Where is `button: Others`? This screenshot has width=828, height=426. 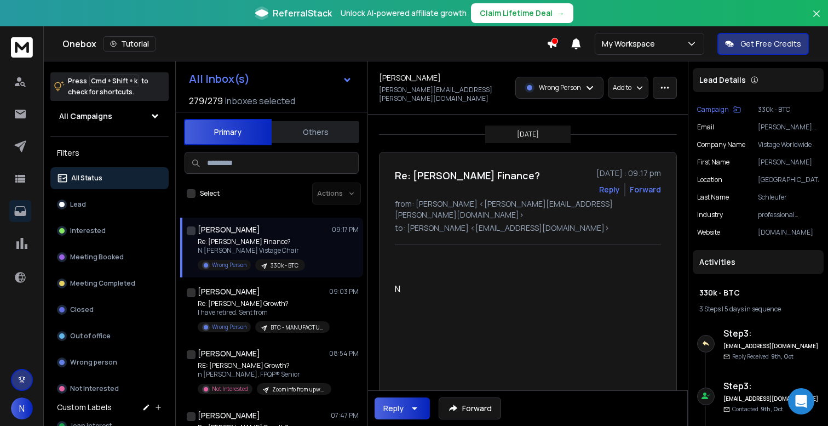 button: Others is located at coordinates (315, 132).